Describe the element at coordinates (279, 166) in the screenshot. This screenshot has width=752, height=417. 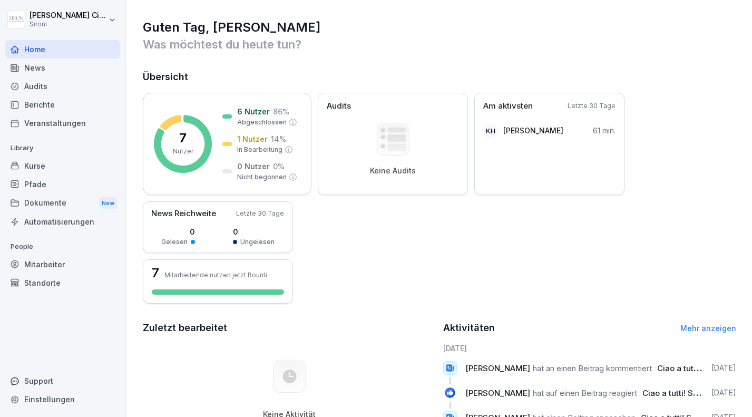
I see `p: 0 %` at that location.